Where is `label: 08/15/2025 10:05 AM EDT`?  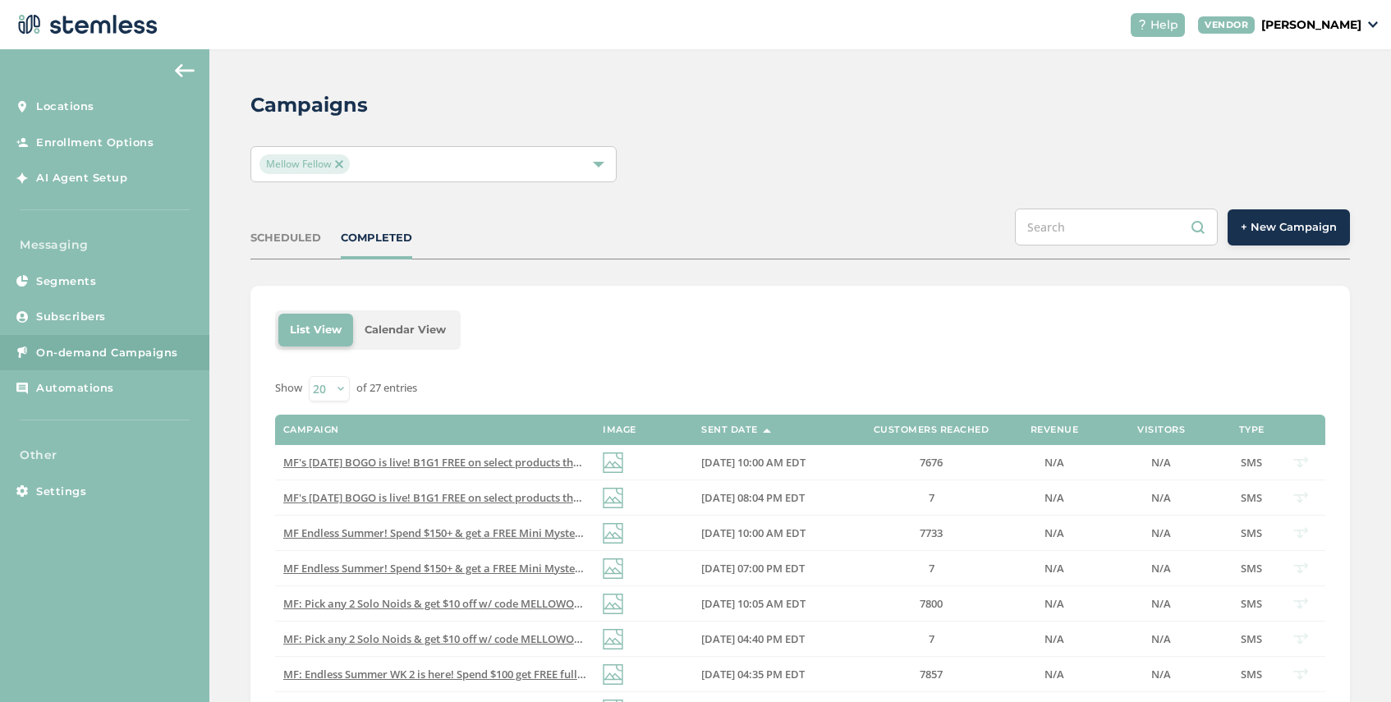
label: 08/15/2025 10:05 AM EDT is located at coordinates (771, 603).